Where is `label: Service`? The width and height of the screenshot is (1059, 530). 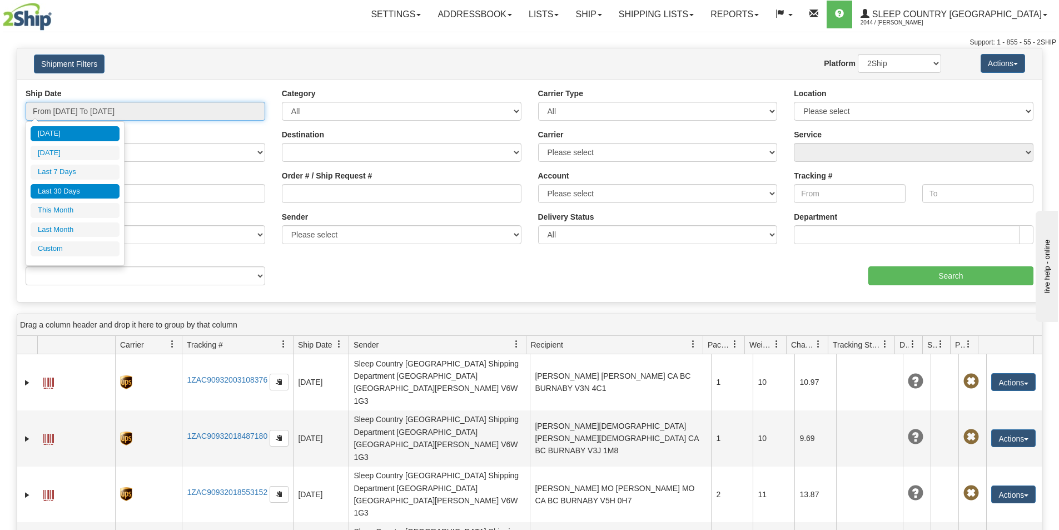
label: Service is located at coordinates (808, 135).